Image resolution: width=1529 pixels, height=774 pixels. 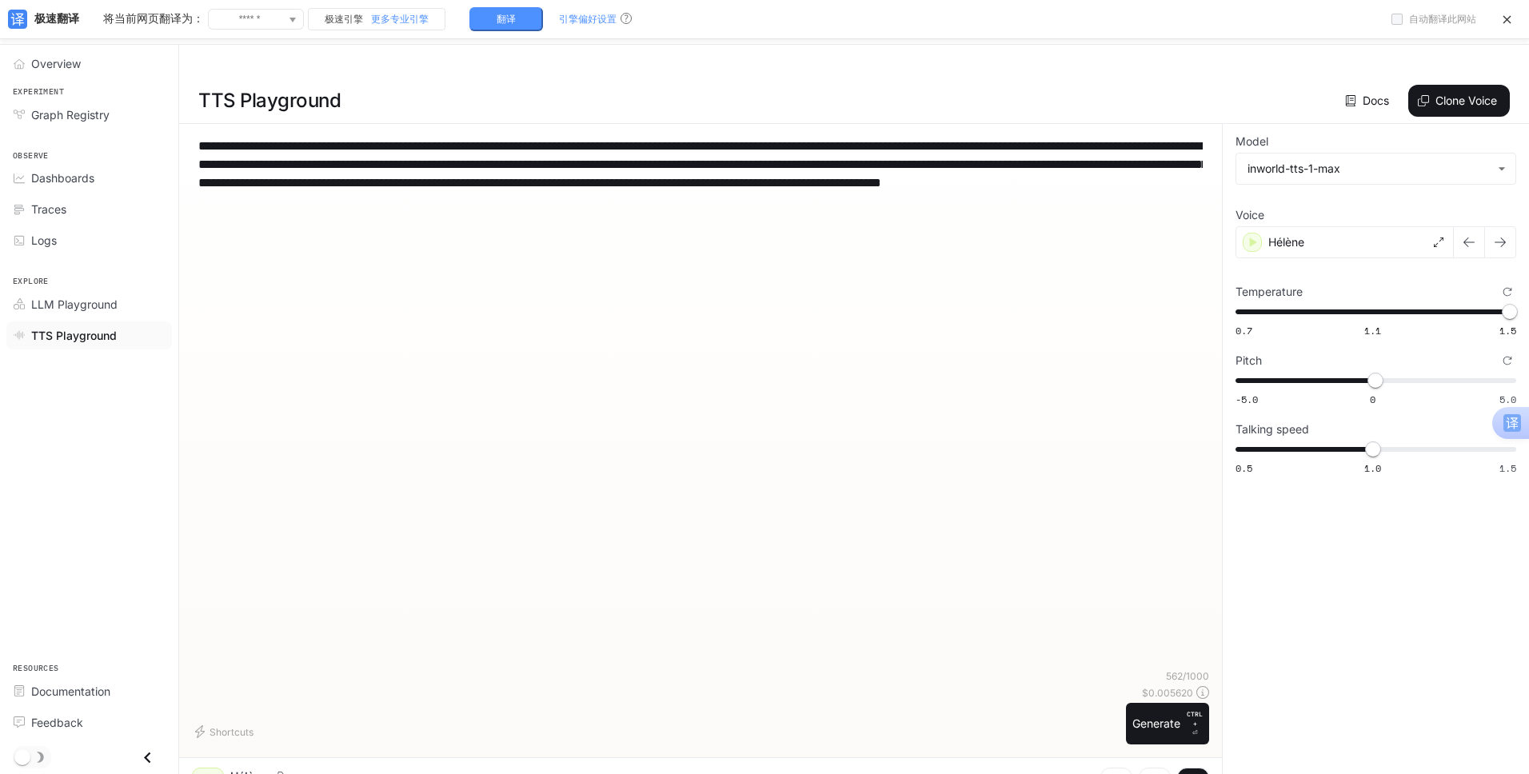 I want to click on p: Pitch, so click(x=1248, y=361).